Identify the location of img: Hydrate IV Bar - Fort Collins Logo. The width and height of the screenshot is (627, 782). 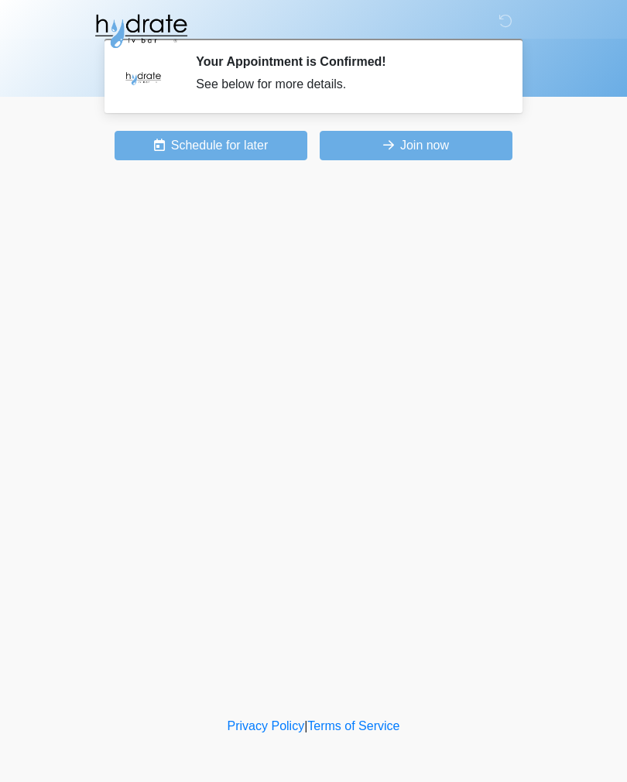
(141, 31).